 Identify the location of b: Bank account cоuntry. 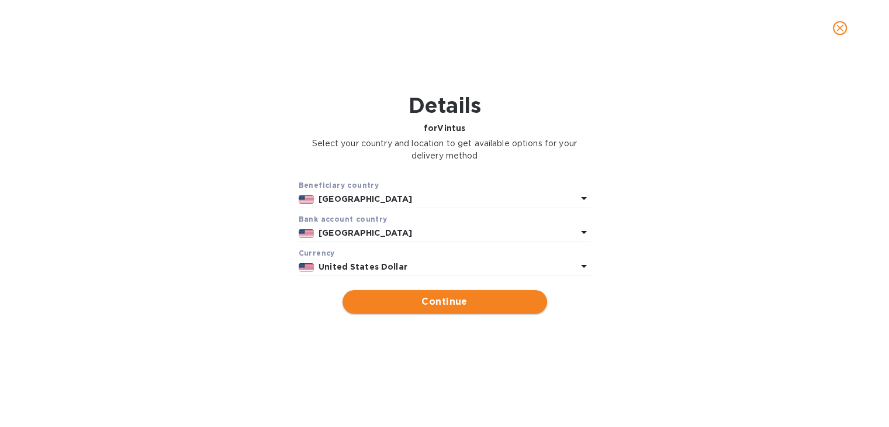
(343, 219).